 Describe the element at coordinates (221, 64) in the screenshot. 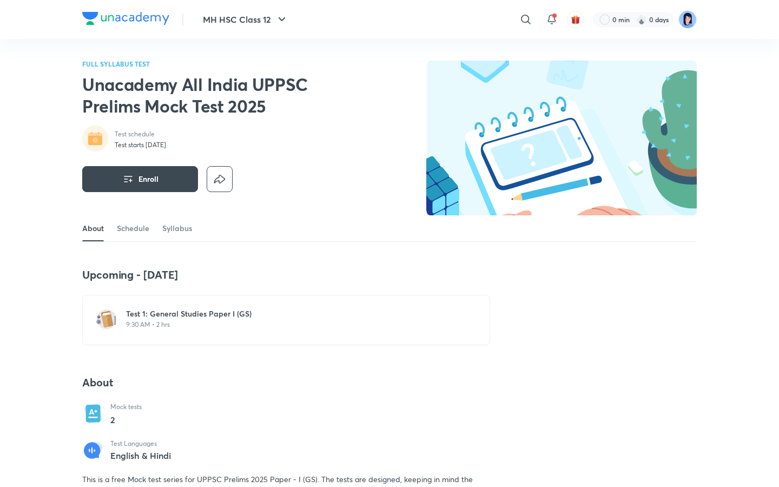

I see `p: FULL SYLLABUS TEST` at that location.